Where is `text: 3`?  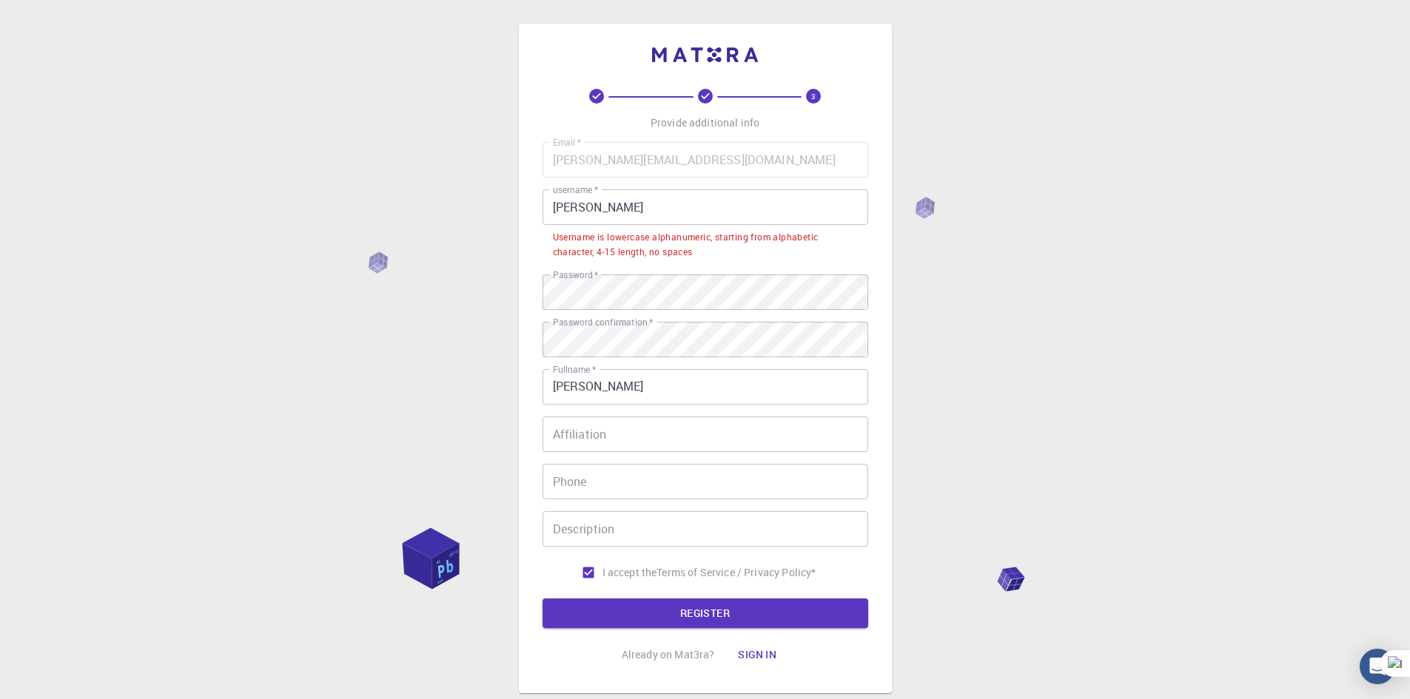
text: 3 is located at coordinates (813, 96).